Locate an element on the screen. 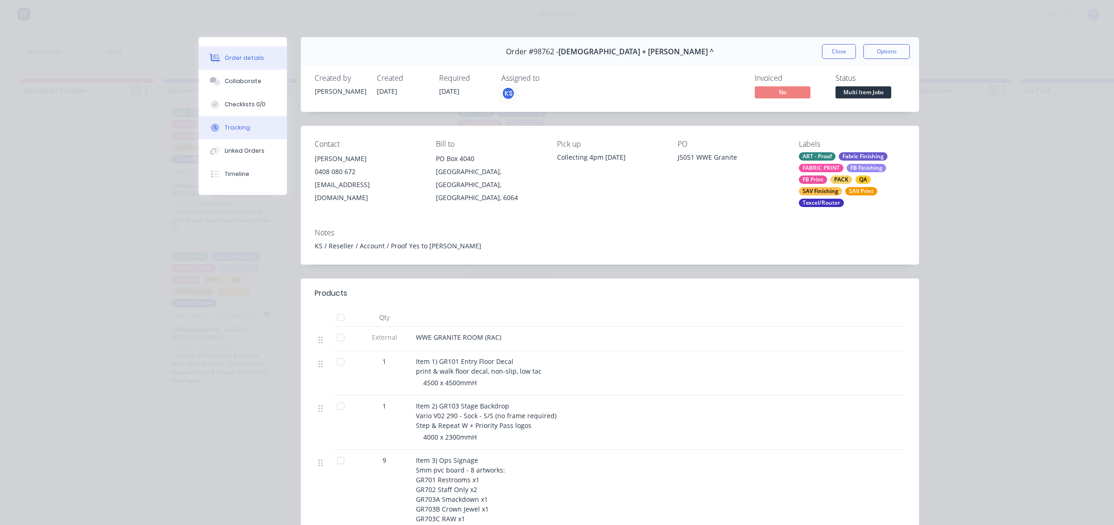 This screenshot has width=1114, height=525. button: Order details is located at coordinates (243, 58).